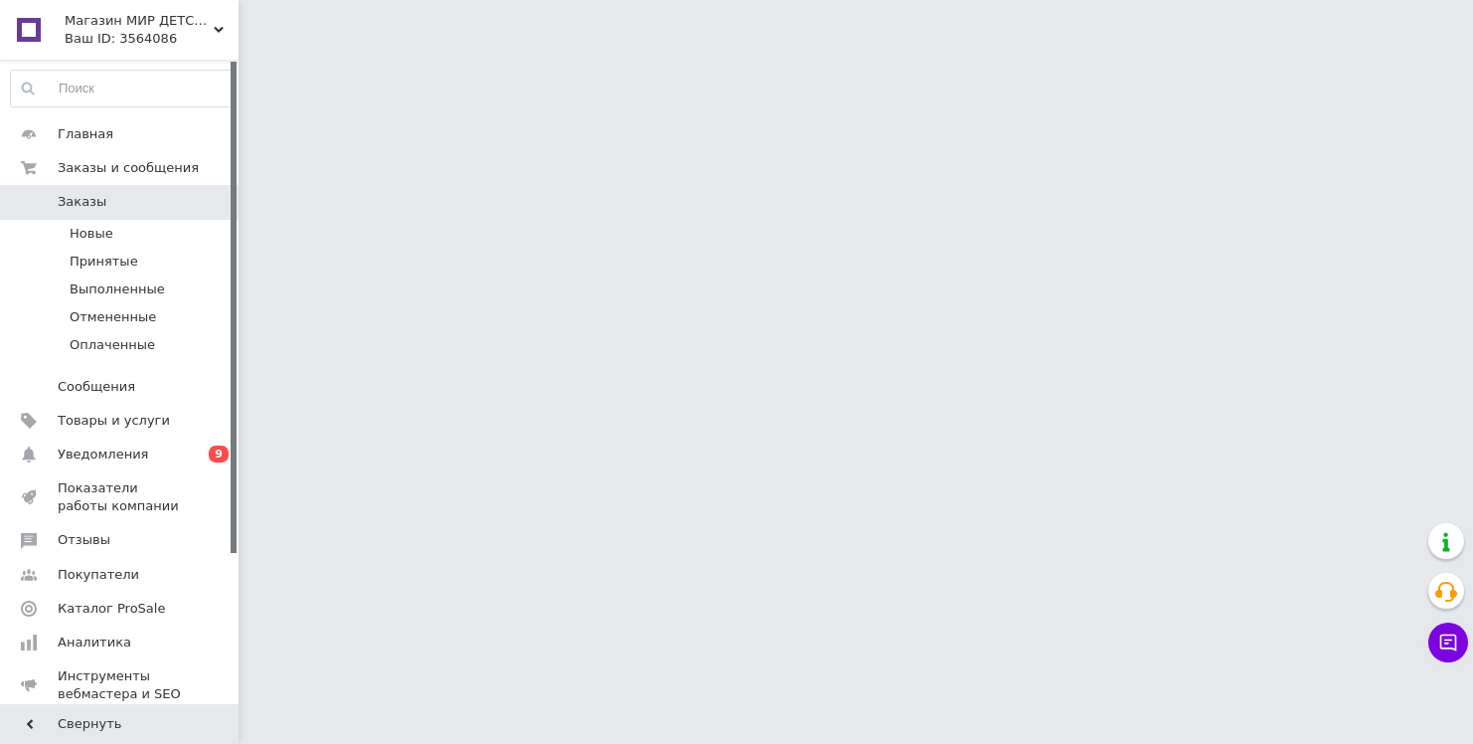  I want to click on span: Покупатели, so click(98, 575).